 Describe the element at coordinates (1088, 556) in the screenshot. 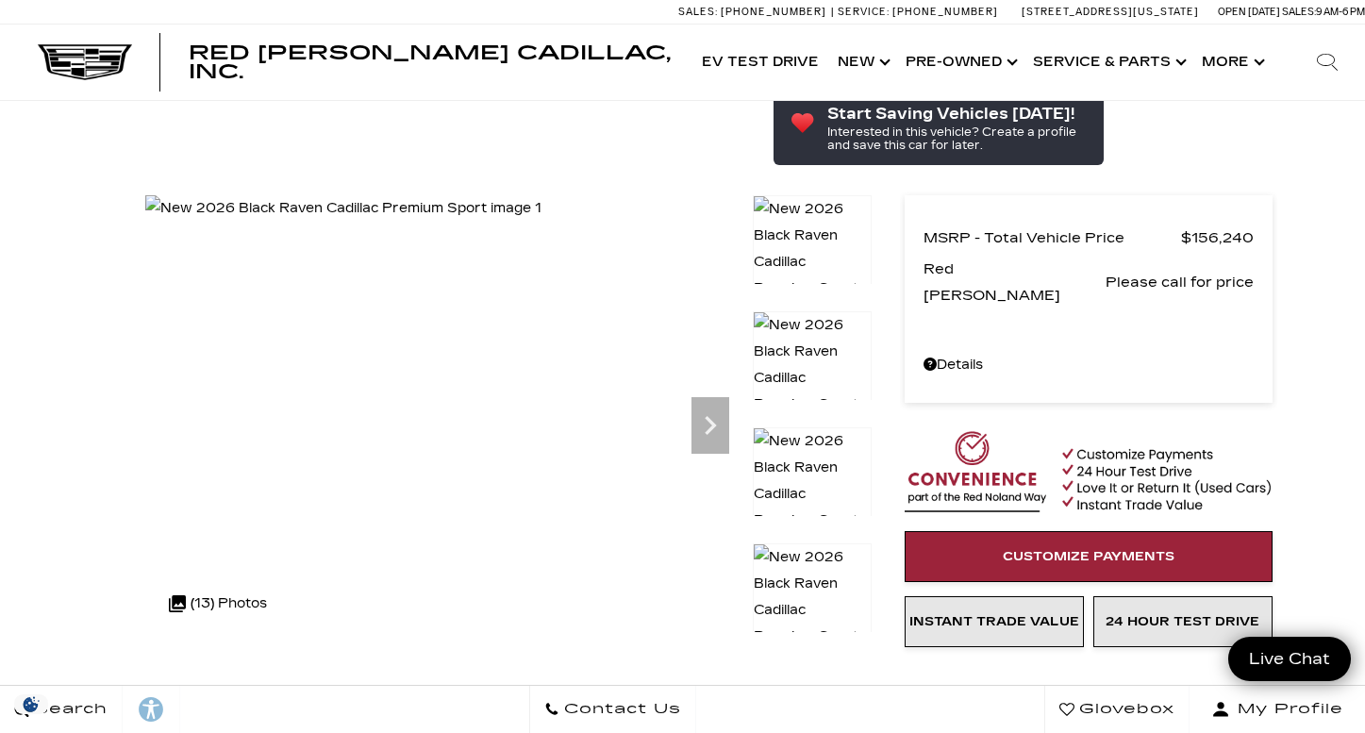

I see `a: Customize Payments` at that location.